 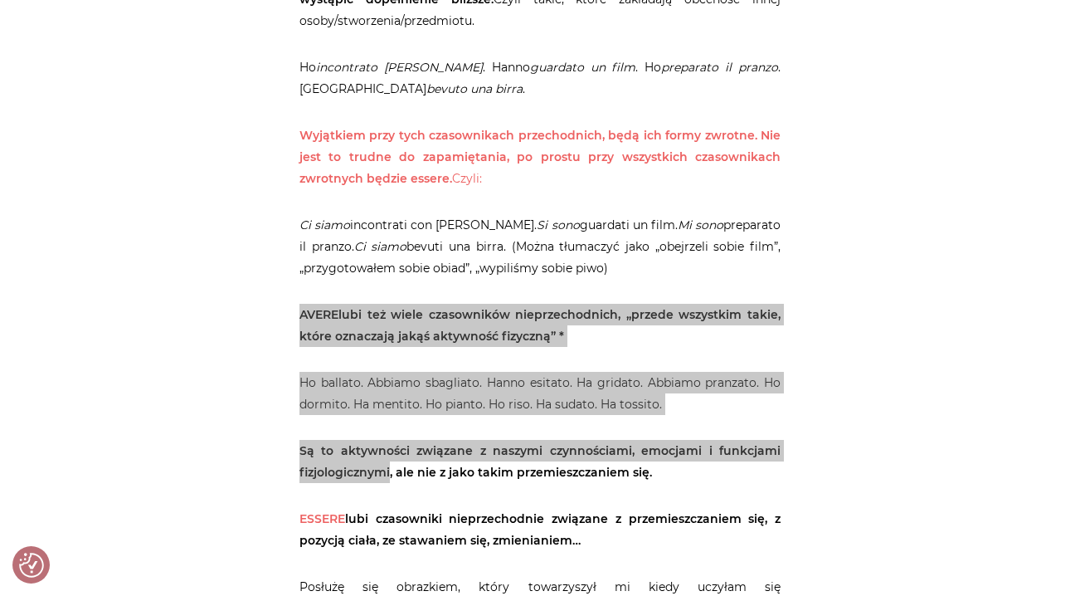 I want to click on em: preparato il pranzo, so click(x=719, y=67).